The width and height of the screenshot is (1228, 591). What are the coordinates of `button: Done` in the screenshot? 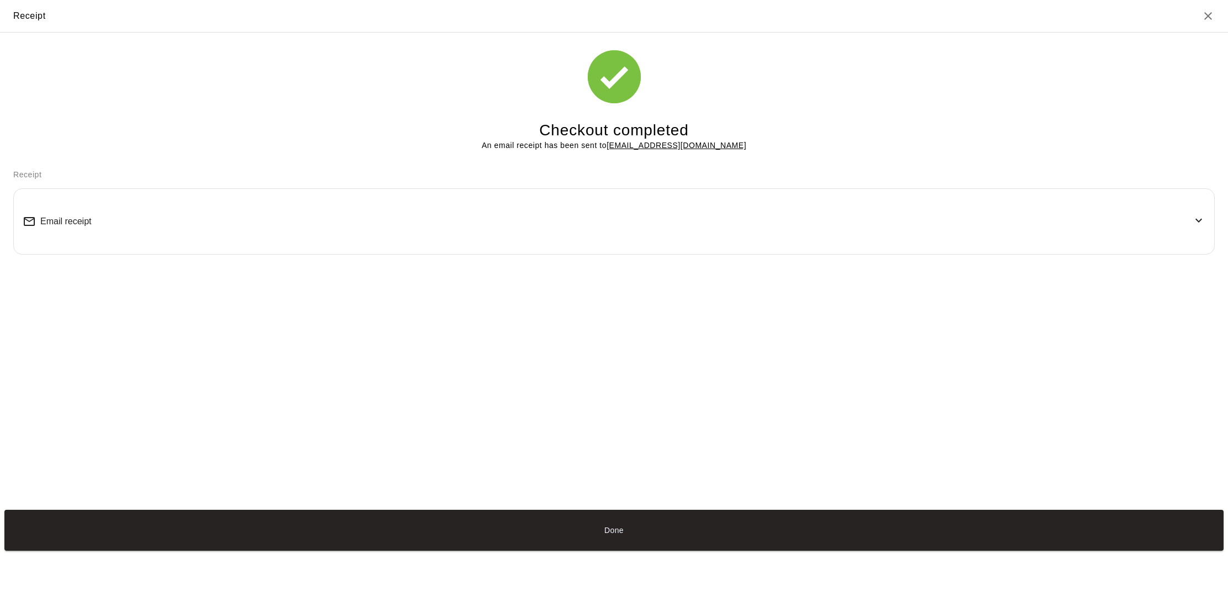 It's located at (614, 530).